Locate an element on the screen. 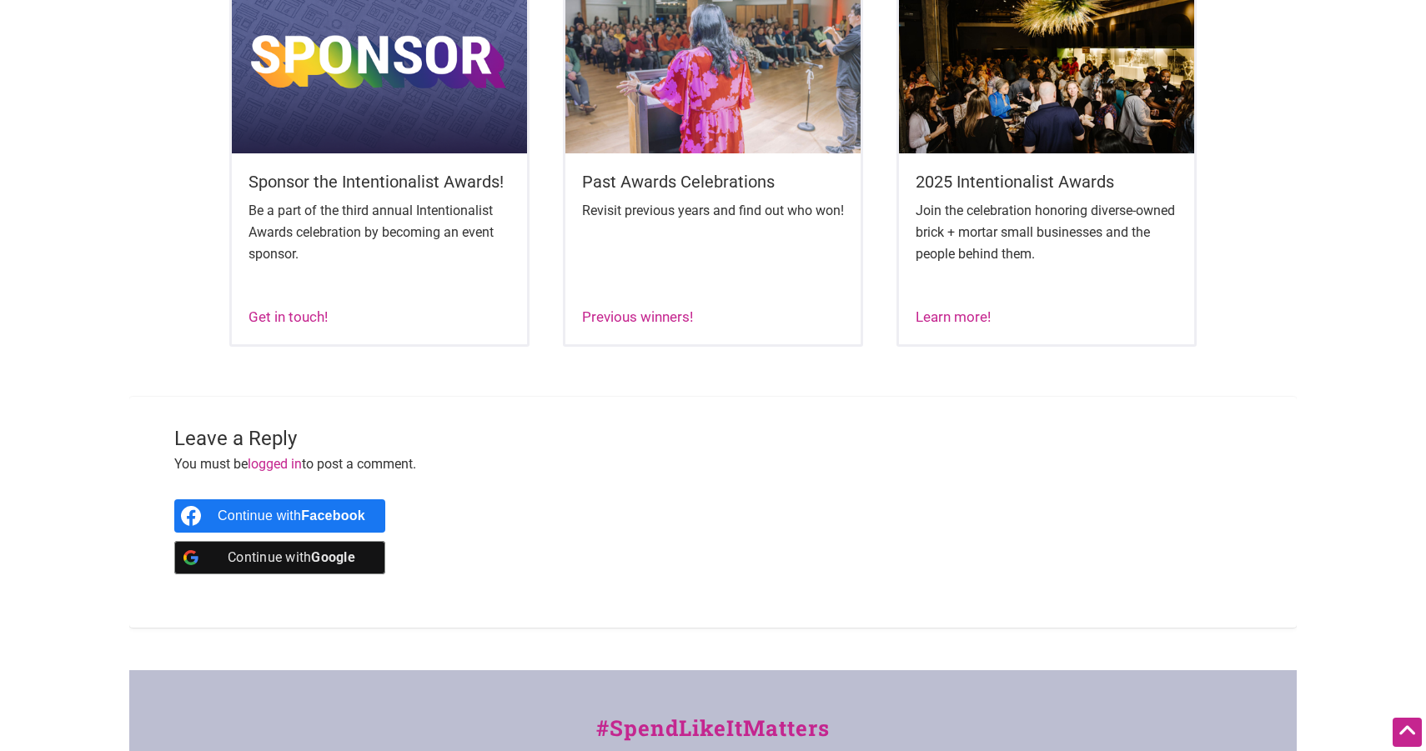 The height and width of the screenshot is (751, 1426). b: Facebook is located at coordinates (333, 515).